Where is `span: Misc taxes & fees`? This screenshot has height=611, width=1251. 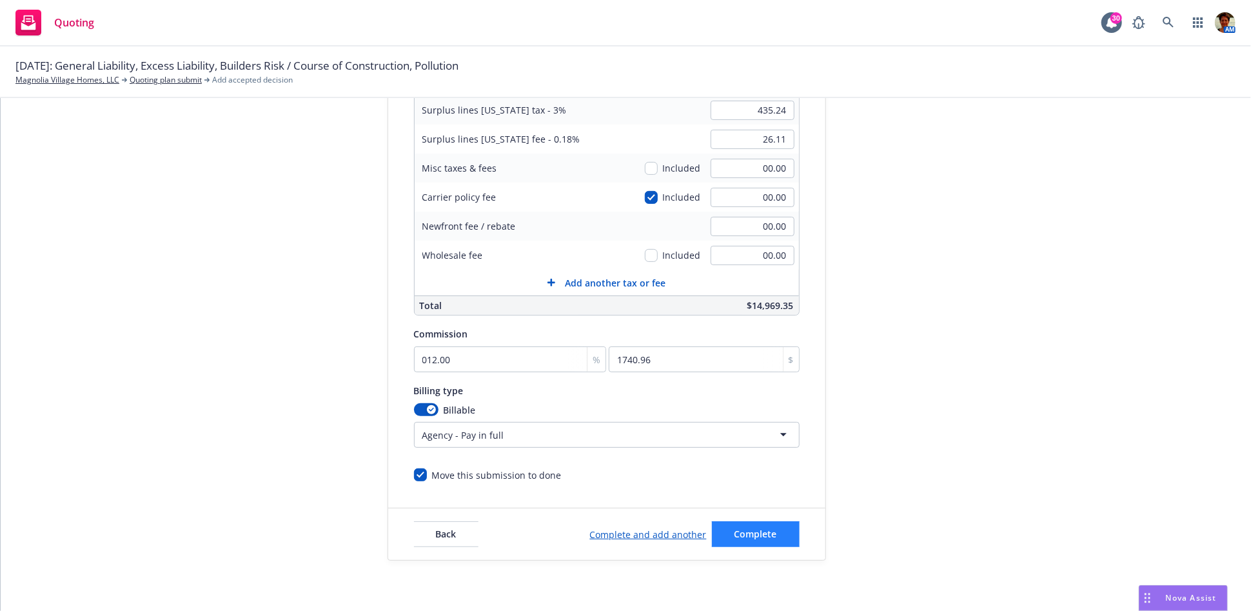 span: Misc taxes & fees is located at coordinates (460, 168).